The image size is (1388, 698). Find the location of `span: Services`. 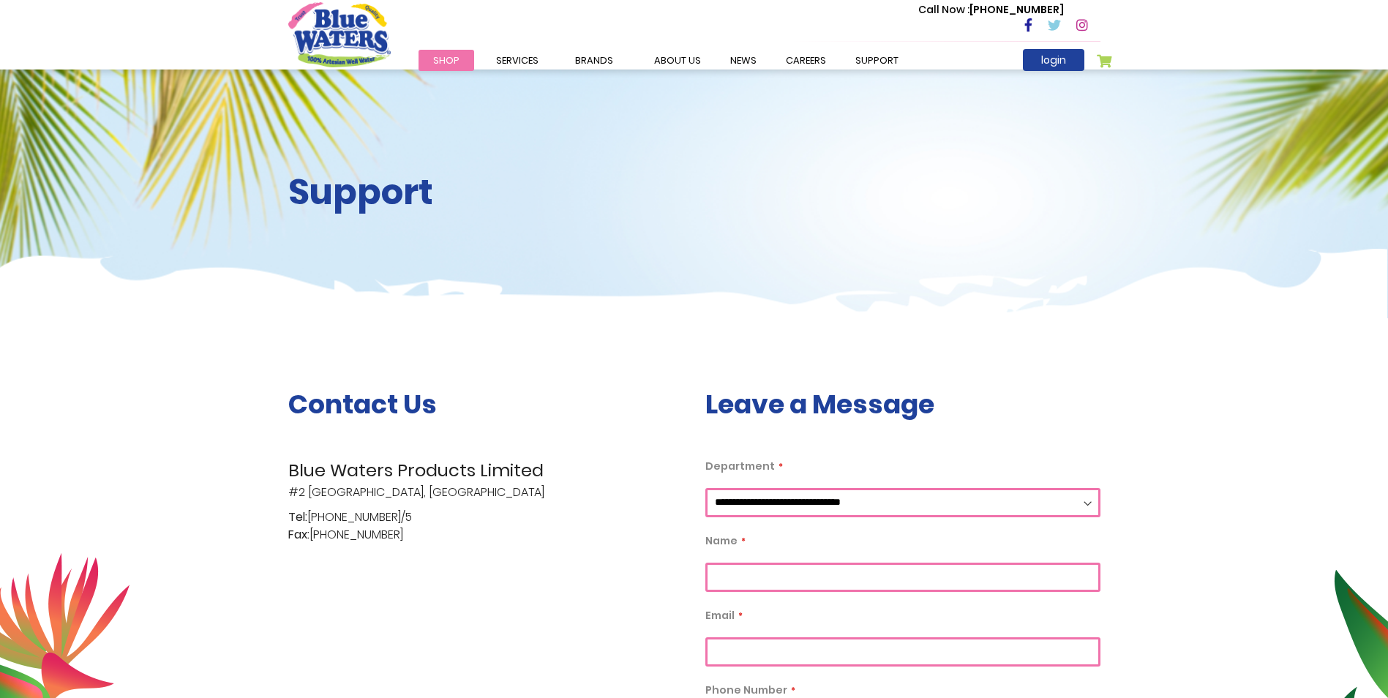

span: Services is located at coordinates (517, 60).